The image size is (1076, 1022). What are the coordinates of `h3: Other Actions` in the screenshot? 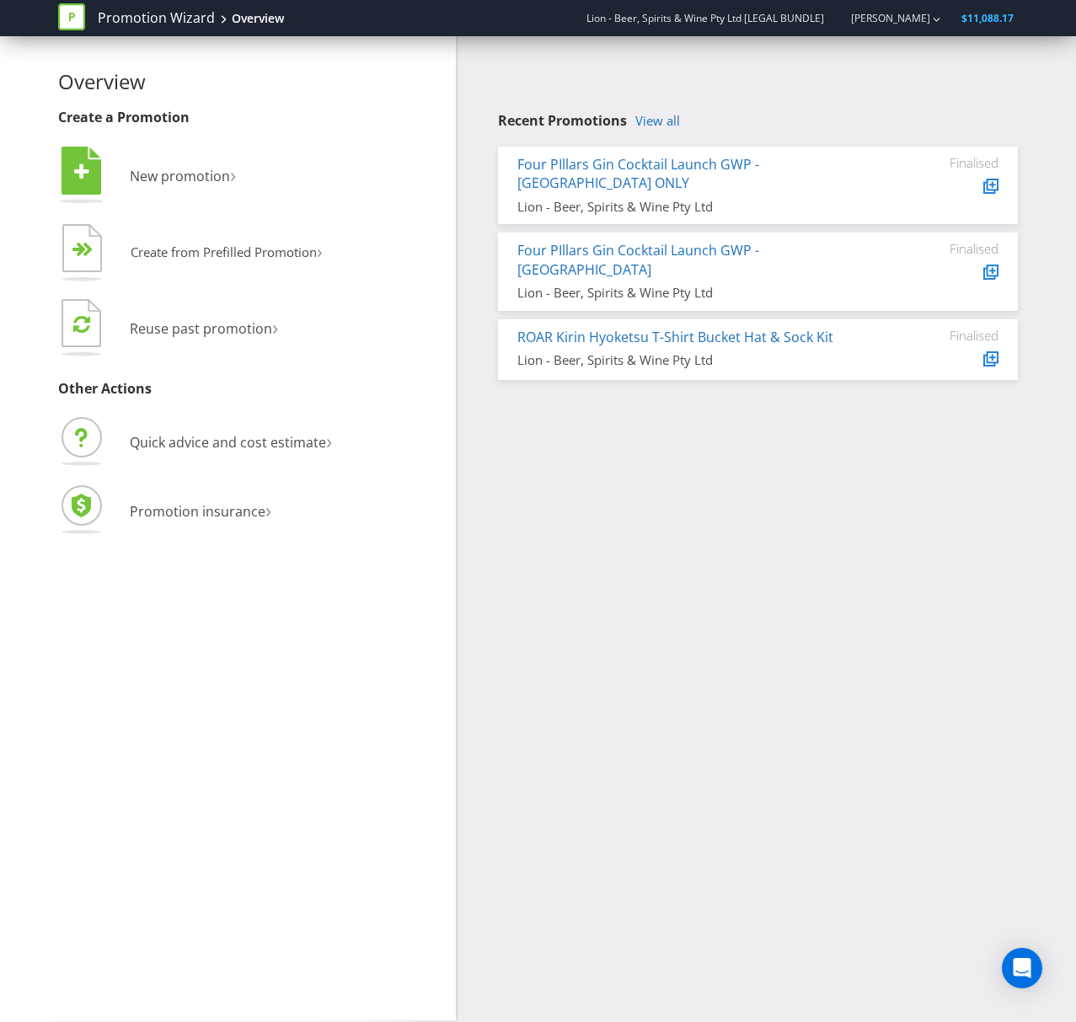 It's located at (251, 389).